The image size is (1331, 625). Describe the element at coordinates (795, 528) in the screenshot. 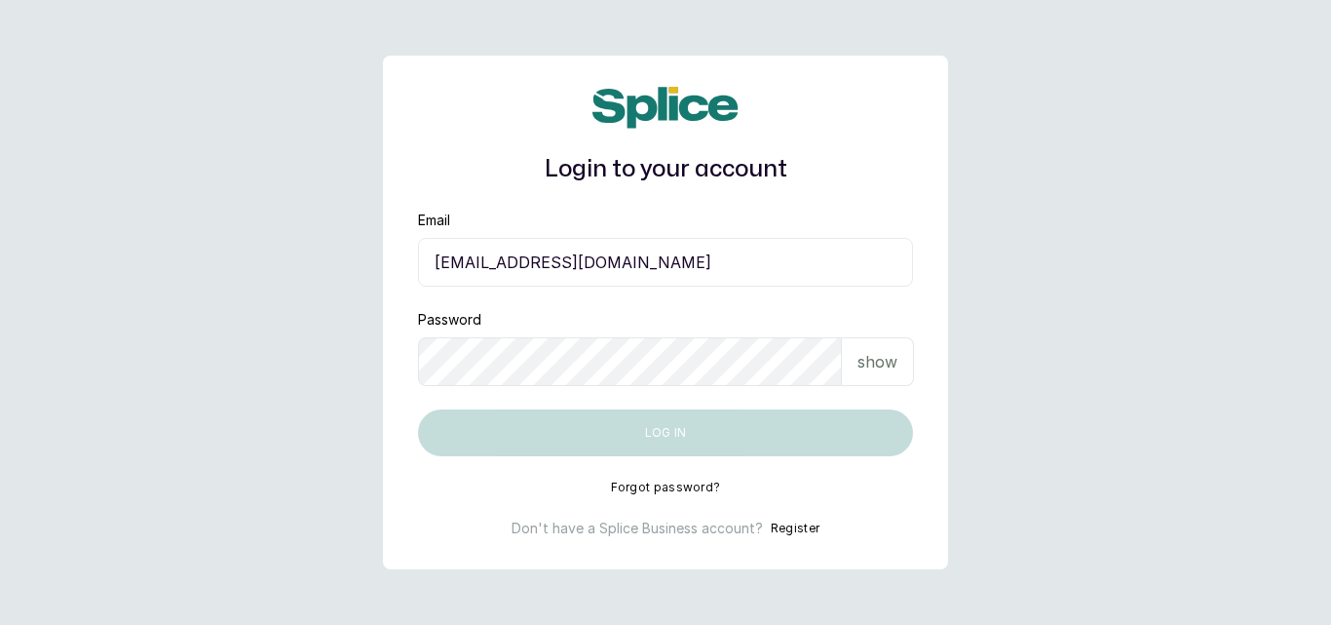

I see `button: Register` at that location.